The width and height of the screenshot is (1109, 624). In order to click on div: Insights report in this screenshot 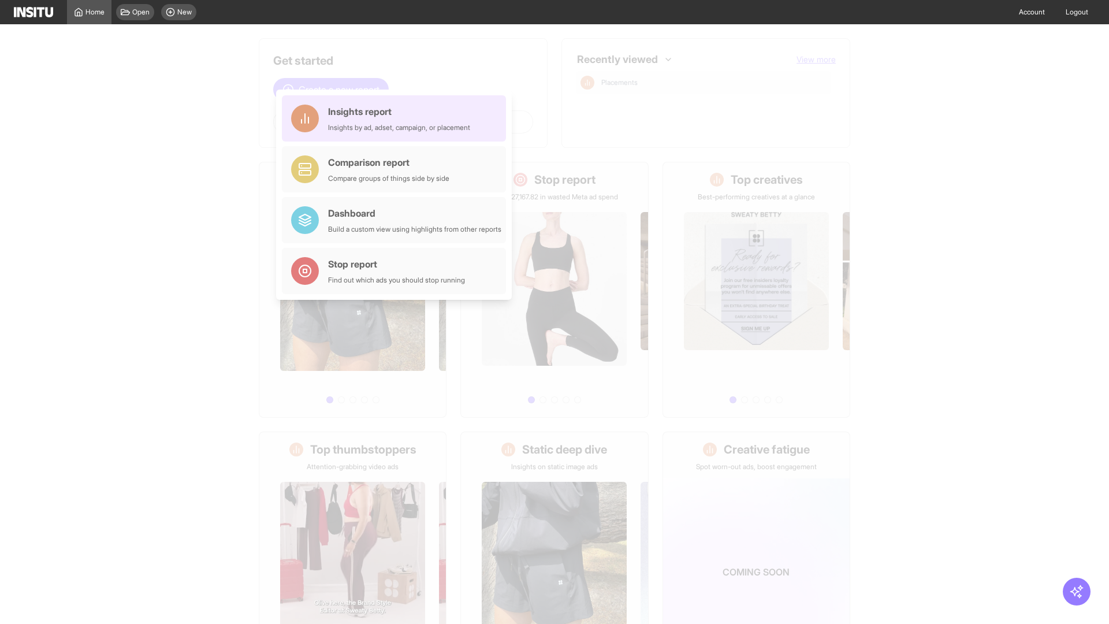, I will do `click(399, 111)`.